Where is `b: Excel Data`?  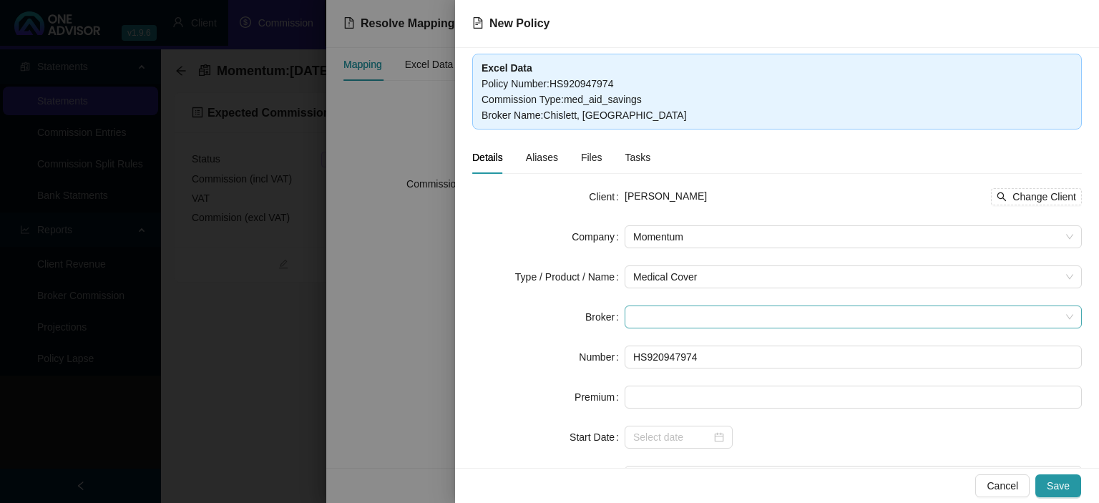 b: Excel Data is located at coordinates (507, 68).